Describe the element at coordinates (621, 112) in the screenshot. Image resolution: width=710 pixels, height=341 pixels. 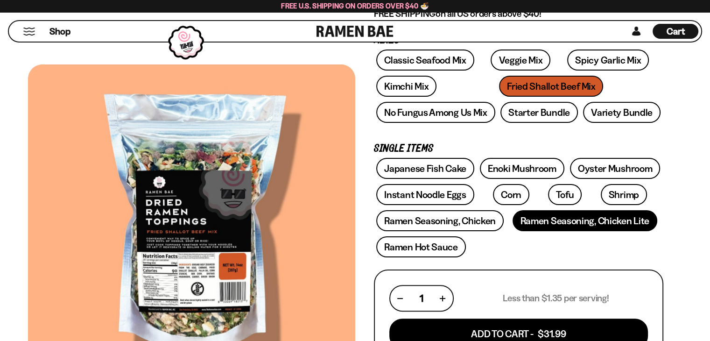
I see `a: Variety Bundle` at that location.